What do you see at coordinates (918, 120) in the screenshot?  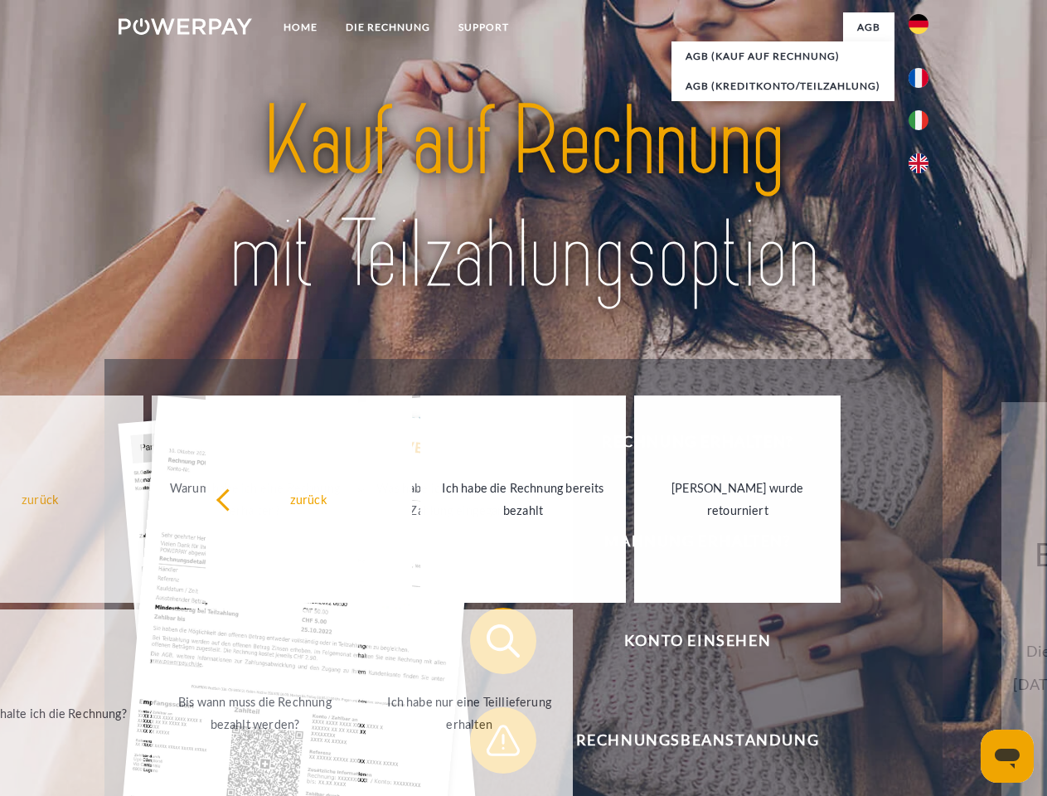 I see `img: it` at bounding box center [918, 120].